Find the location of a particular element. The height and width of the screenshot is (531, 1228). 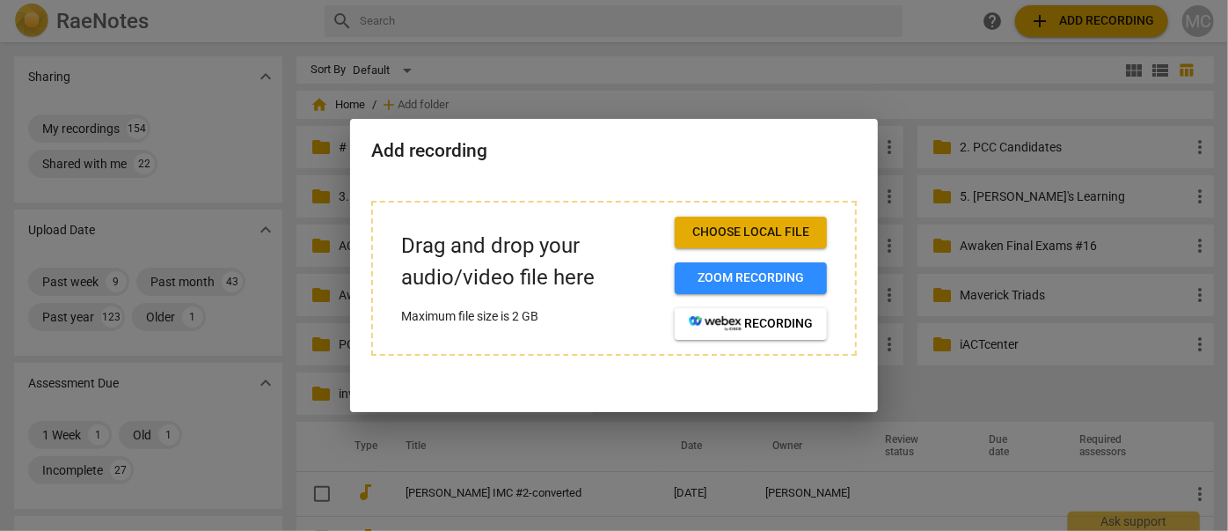

span: Zoom recording is located at coordinates (751, 278).